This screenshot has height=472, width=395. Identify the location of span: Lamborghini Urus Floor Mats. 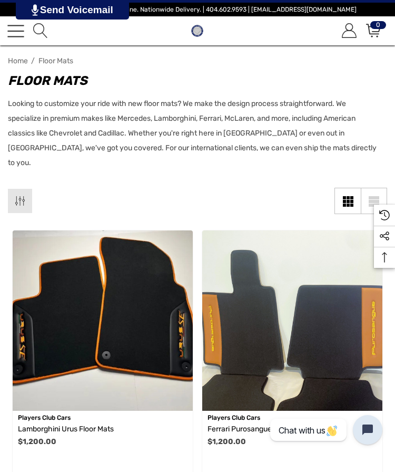
(66, 429).